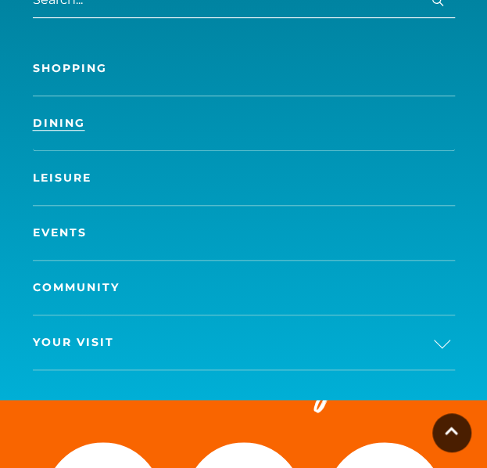 The image size is (487, 468). Describe the element at coordinates (244, 287) in the screenshot. I see `a: Community` at that location.